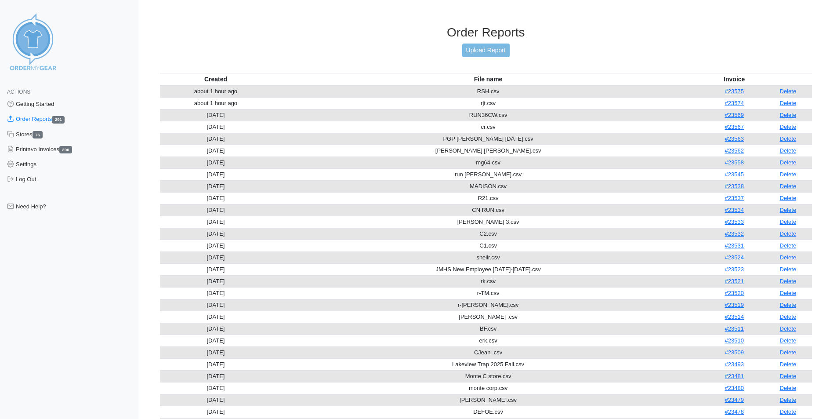  What do you see at coordinates (734, 162) in the screenshot?
I see `a: #23558` at bounding box center [734, 162].